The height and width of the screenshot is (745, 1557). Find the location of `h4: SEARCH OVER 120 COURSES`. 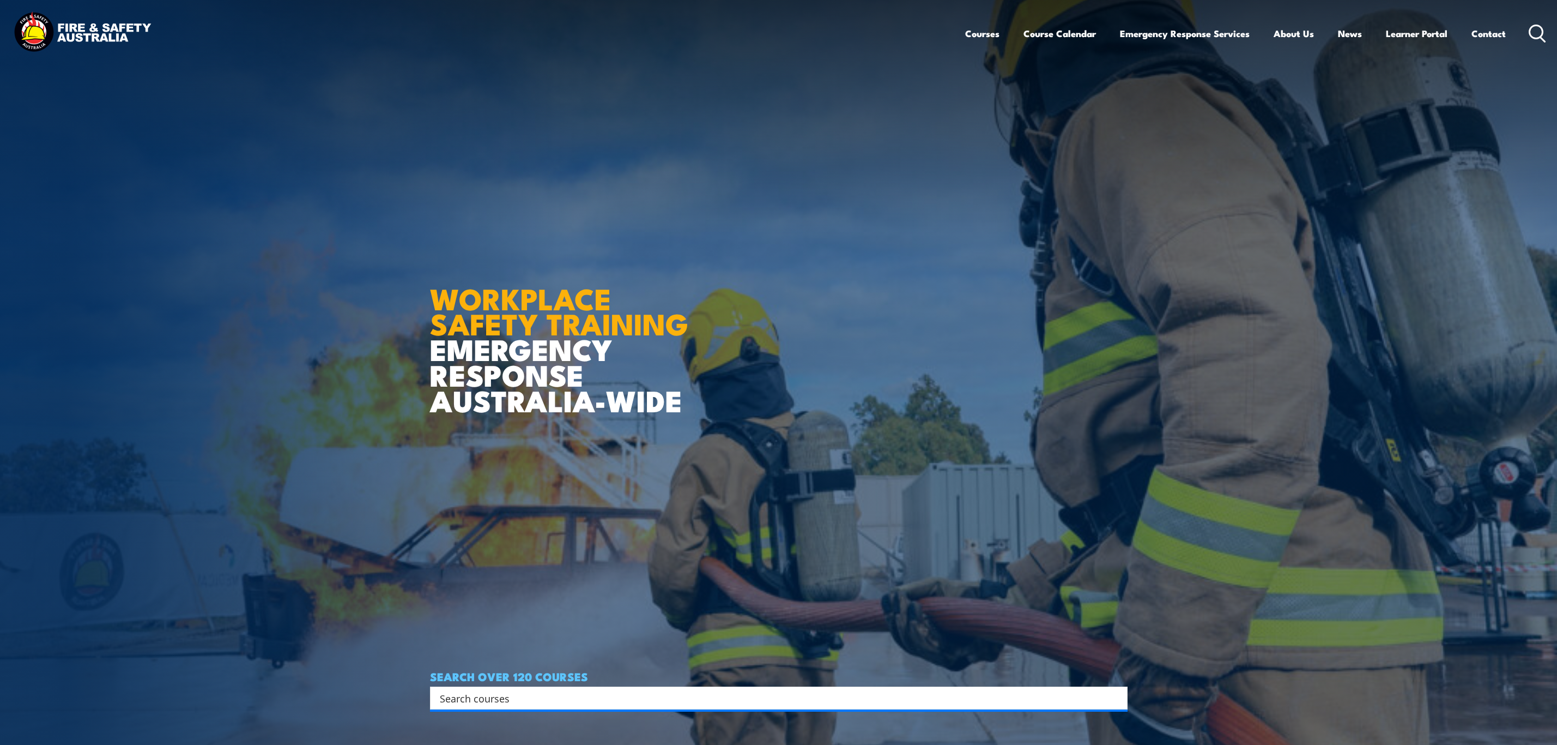

h4: SEARCH OVER 120 COURSES is located at coordinates (779, 676).